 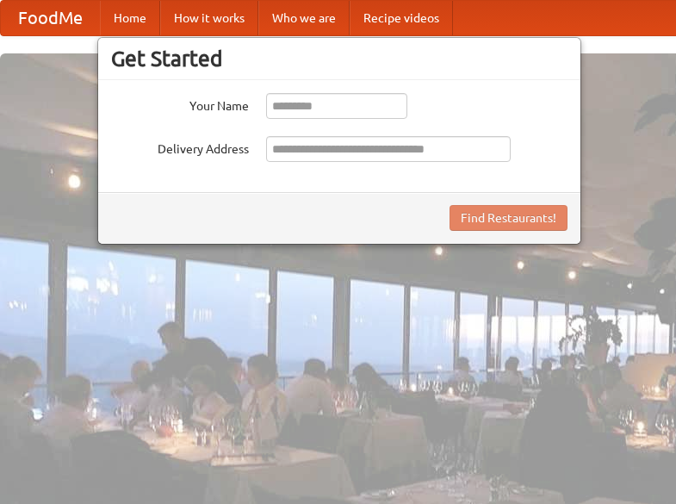 What do you see at coordinates (401, 18) in the screenshot?
I see `a: Recipe videos` at bounding box center [401, 18].